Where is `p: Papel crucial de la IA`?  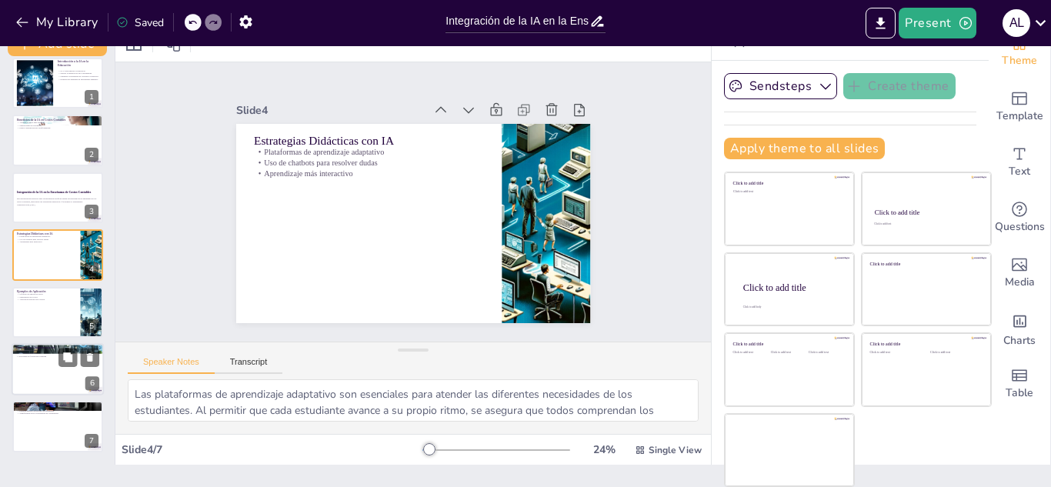
p: Papel crucial de la IA is located at coordinates (58, 409).